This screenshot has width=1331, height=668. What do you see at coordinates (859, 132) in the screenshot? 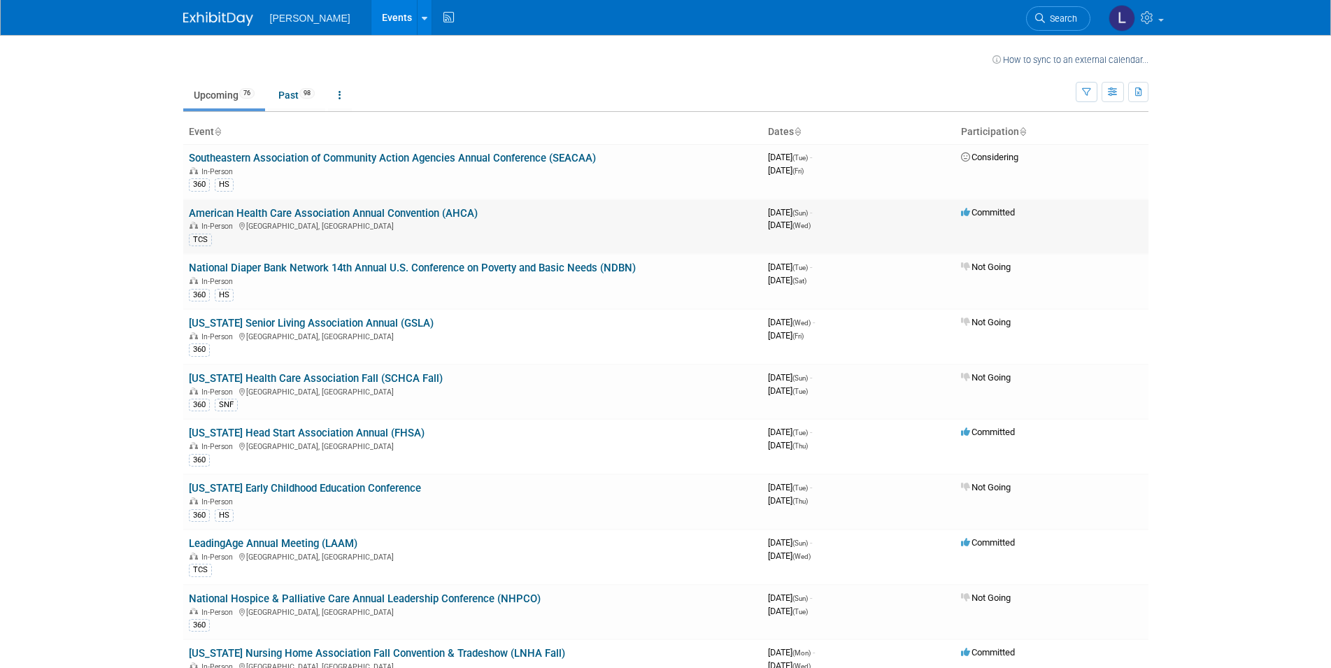
I see `th: Dates` at bounding box center [859, 132].